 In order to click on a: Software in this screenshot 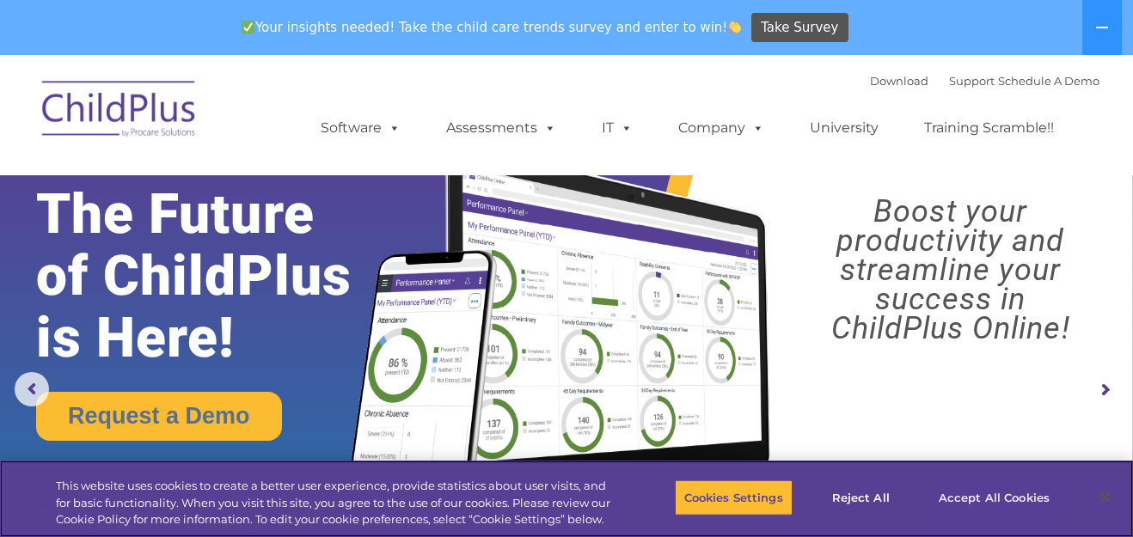, I will do `click(360, 128)`.